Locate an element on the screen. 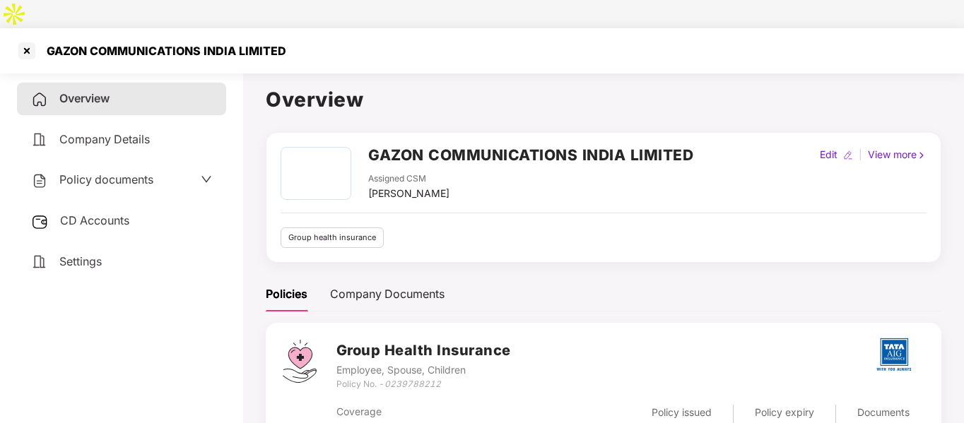 This screenshot has width=964, height=423. span: Overview is located at coordinates (84, 98).